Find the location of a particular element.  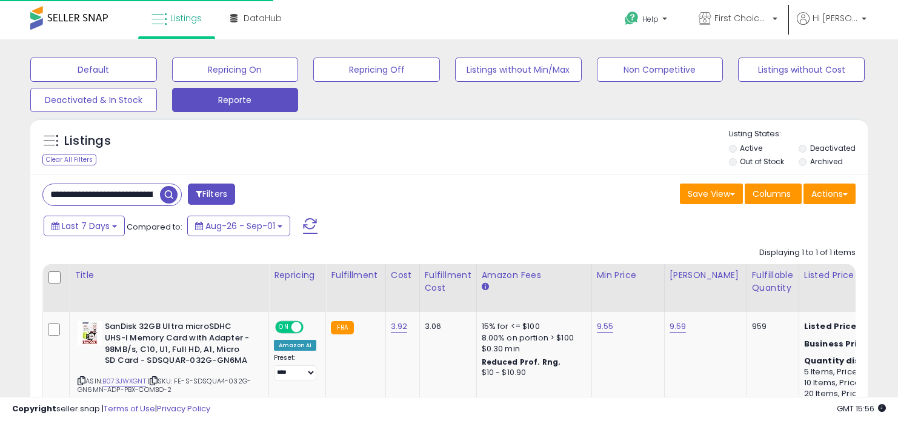

small: FBA is located at coordinates (342, 328).